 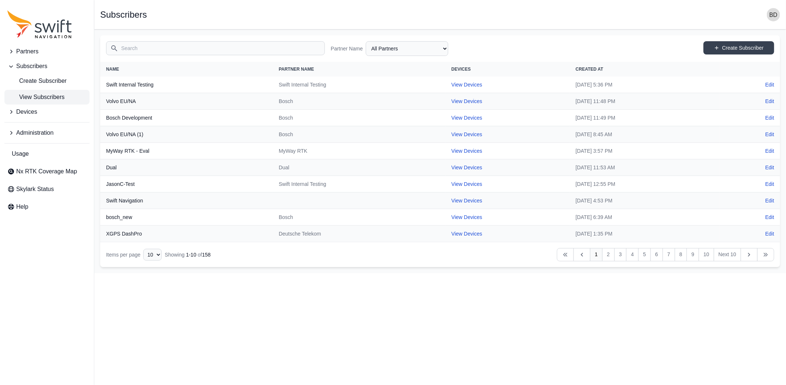 I want to click on a: 7, so click(x=669, y=255).